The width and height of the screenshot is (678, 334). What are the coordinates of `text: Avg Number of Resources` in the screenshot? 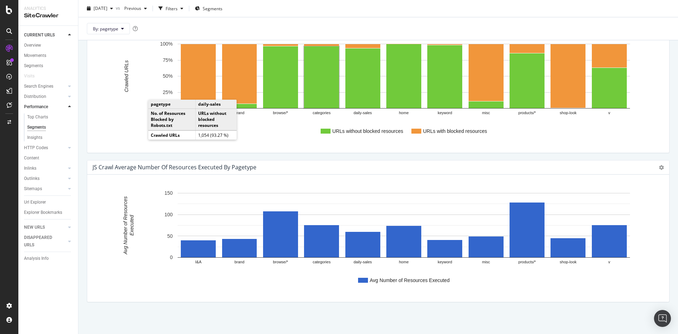 It's located at (125, 225).